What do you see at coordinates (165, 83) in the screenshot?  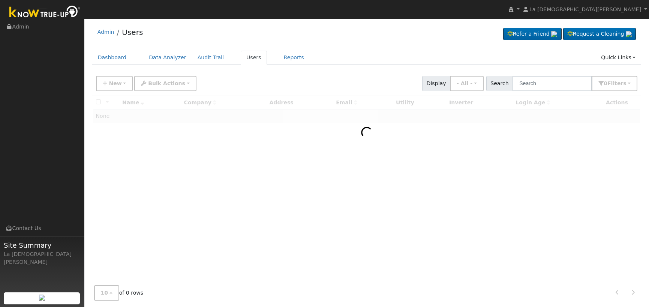 I see `button: Bulk Actions` at bounding box center [165, 83].